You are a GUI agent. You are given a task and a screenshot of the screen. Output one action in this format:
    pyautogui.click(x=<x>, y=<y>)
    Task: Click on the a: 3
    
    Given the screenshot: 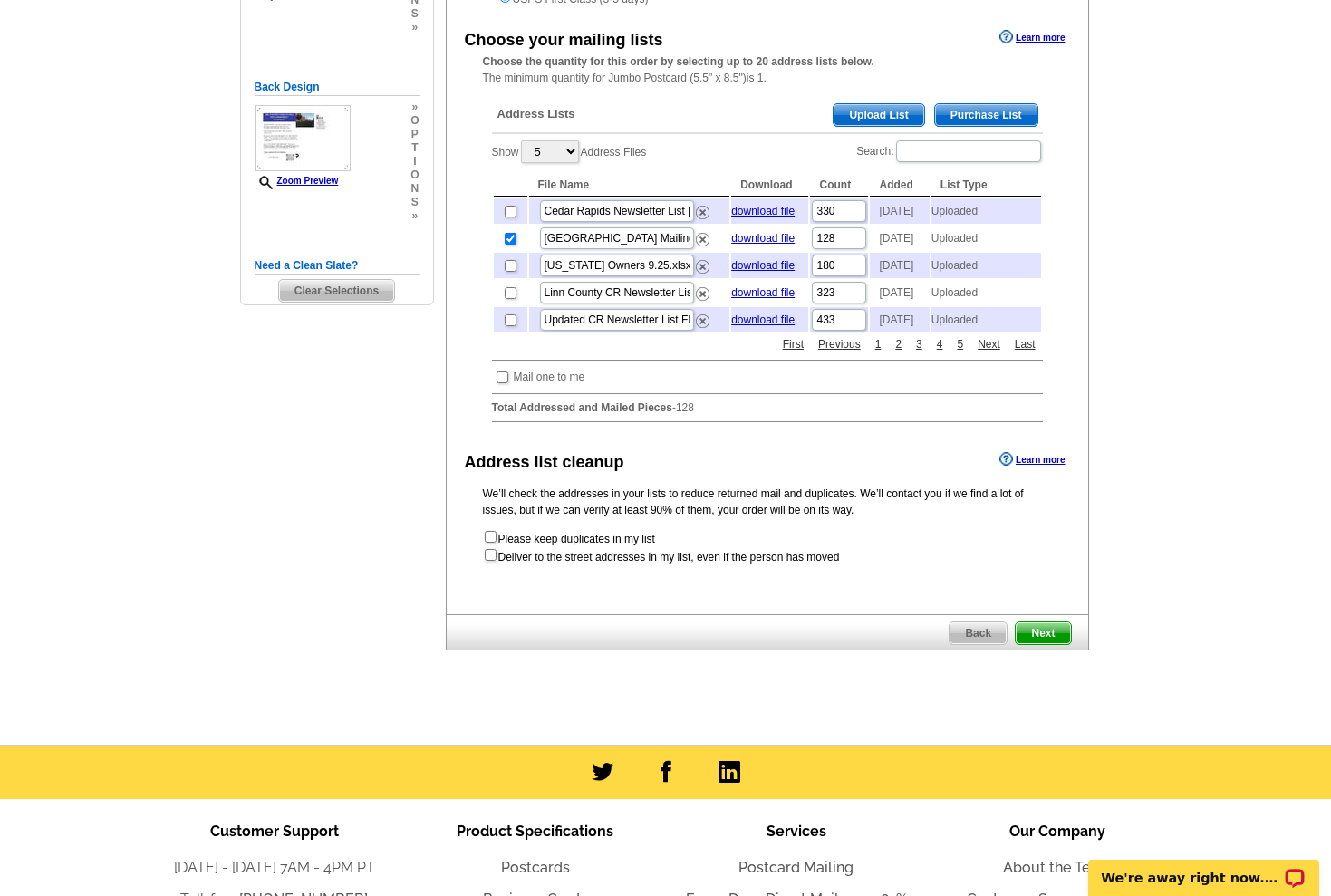 What is the action you would take?
    pyautogui.click(x=919, y=344)
    